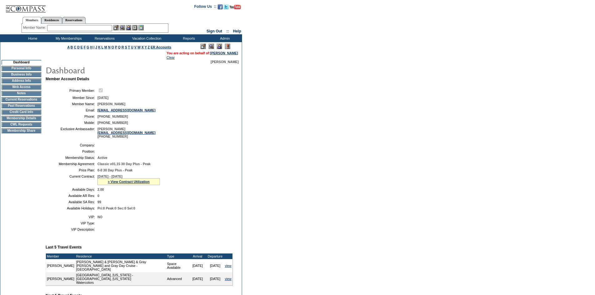  What do you see at coordinates (161, 47) in the screenshot?
I see `a: ER Accounts` at bounding box center [161, 47].